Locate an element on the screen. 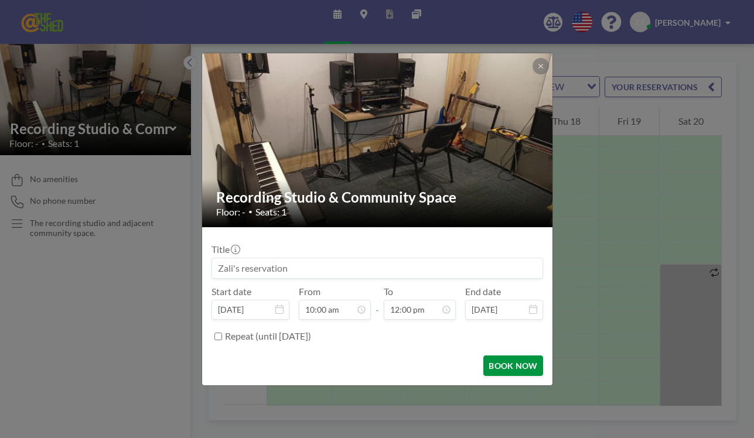 The width and height of the screenshot is (754, 438). span: Floor: - is located at coordinates (231, 212).